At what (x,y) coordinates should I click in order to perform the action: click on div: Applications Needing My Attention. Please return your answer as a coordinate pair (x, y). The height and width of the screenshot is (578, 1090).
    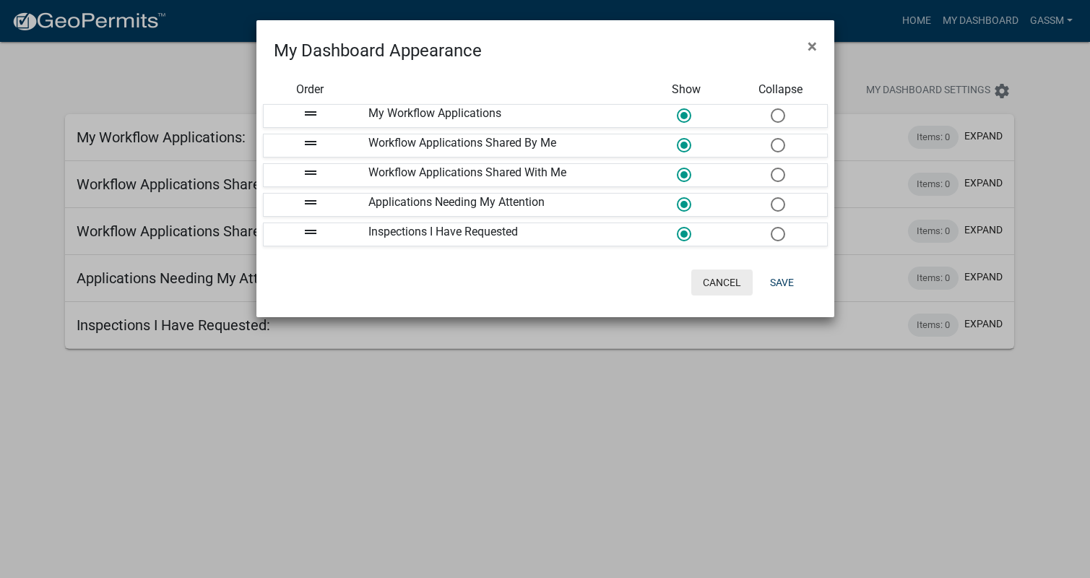
    Looking at the image, I should click on (499, 204).